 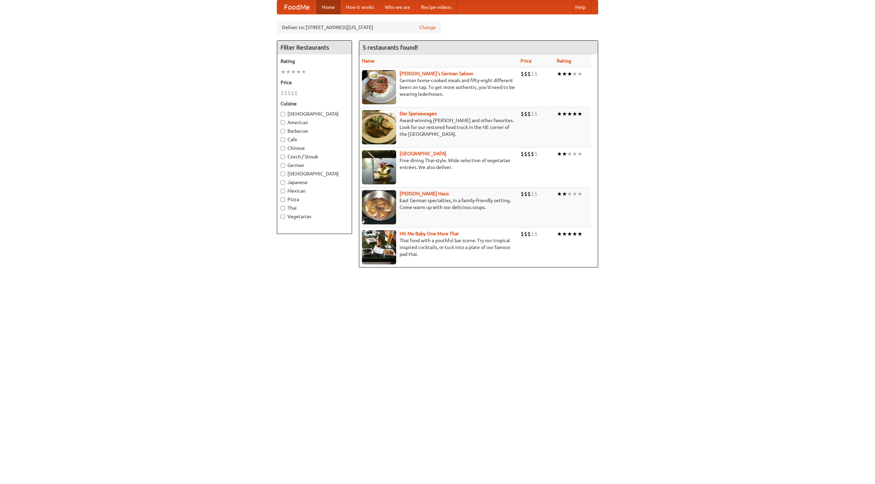 I want to click on p: Fine dining Thai-style. Wide selection of vegetarian entrées. We also deliver., so click(x=438, y=164).